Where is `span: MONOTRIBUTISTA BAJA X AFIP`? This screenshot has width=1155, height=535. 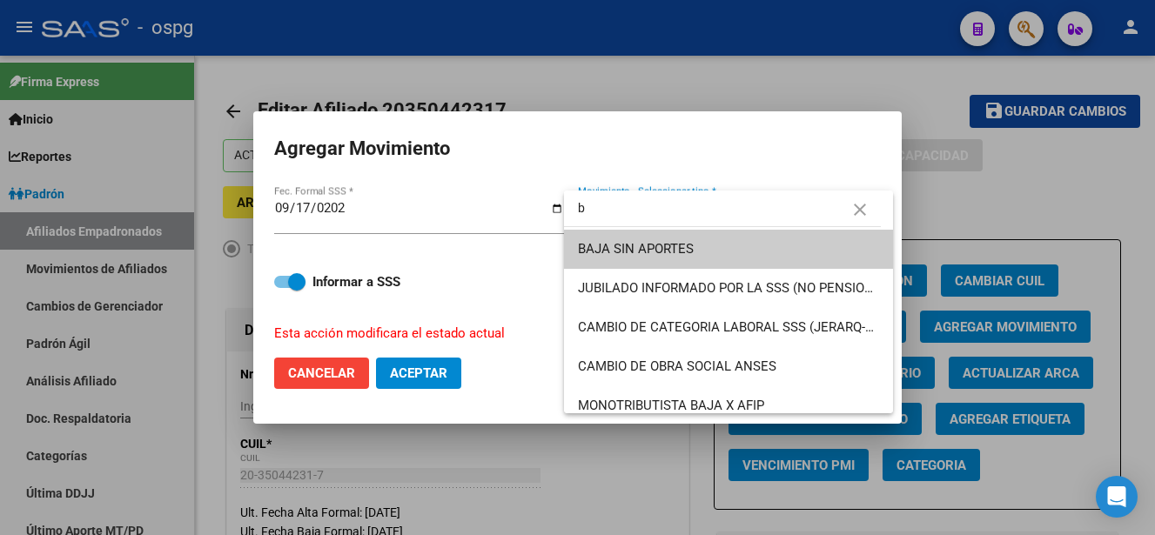 span: MONOTRIBUTISTA BAJA X AFIP is located at coordinates (671, 405).